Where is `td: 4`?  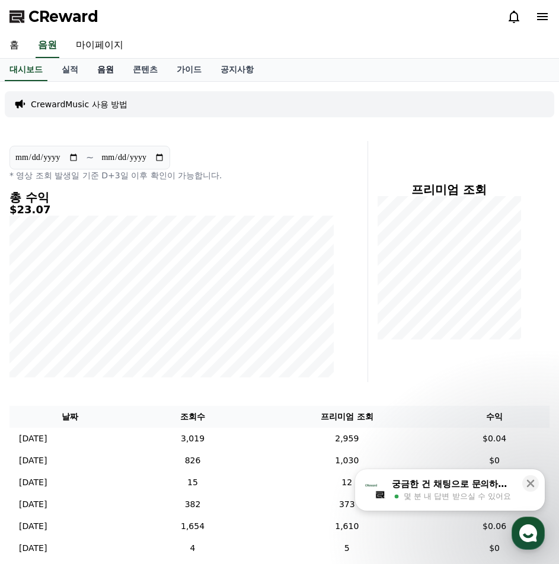
td: 4 is located at coordinates (193, 548).